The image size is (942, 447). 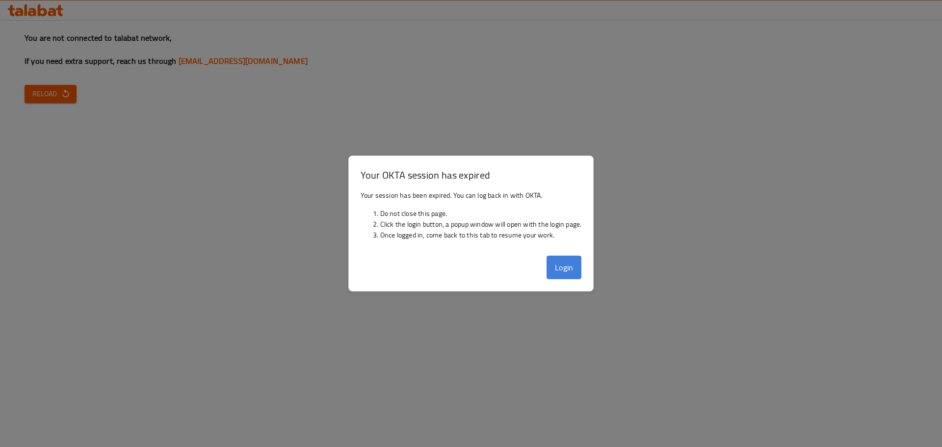 What do you see at coordinates (481, 235) in the screenshot?
I see `li: Once logged in, come back to this tab to resume your work.` at bounding box center [481, 235].